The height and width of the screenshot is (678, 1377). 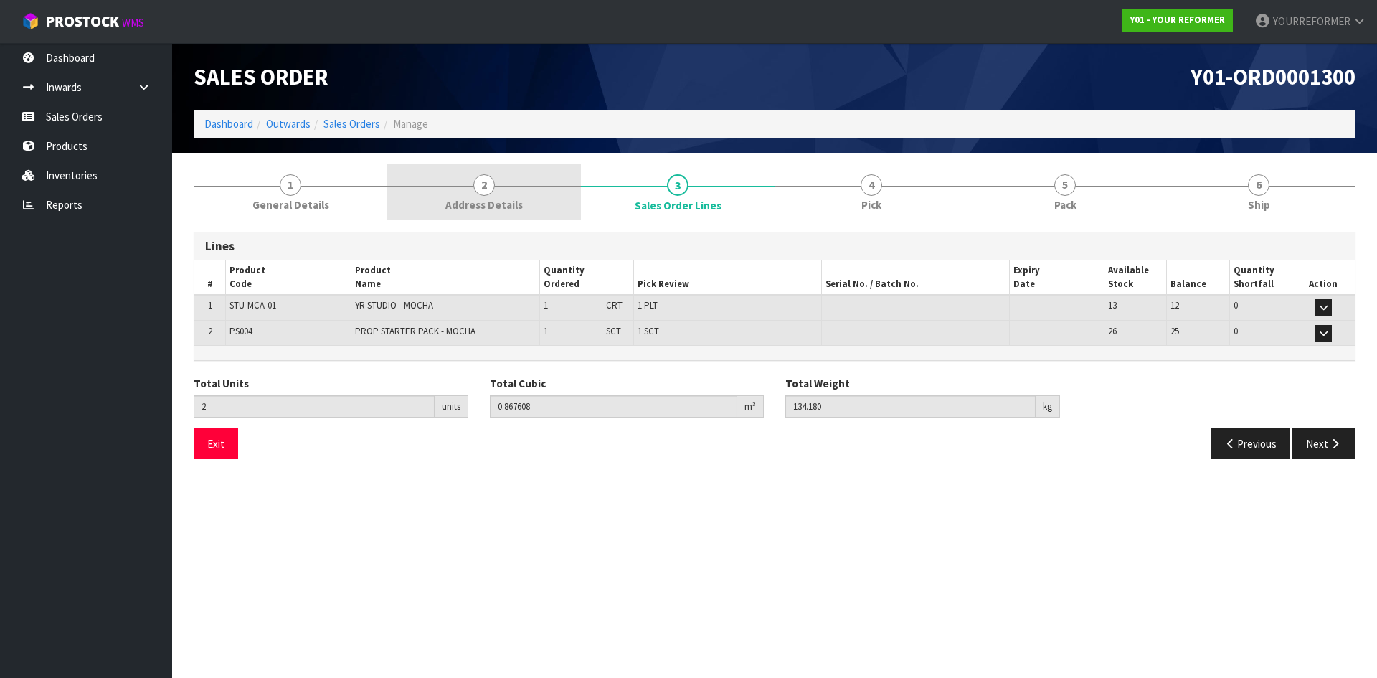 I want to click on th: Action, so click(x=1323, y=277).